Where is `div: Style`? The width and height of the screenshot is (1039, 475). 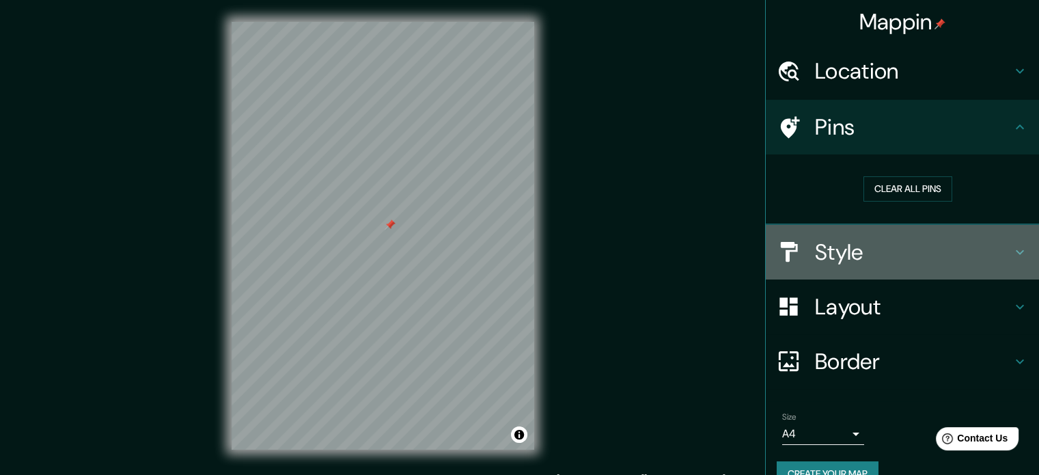
div: Style is located at coordinates (902, 252).